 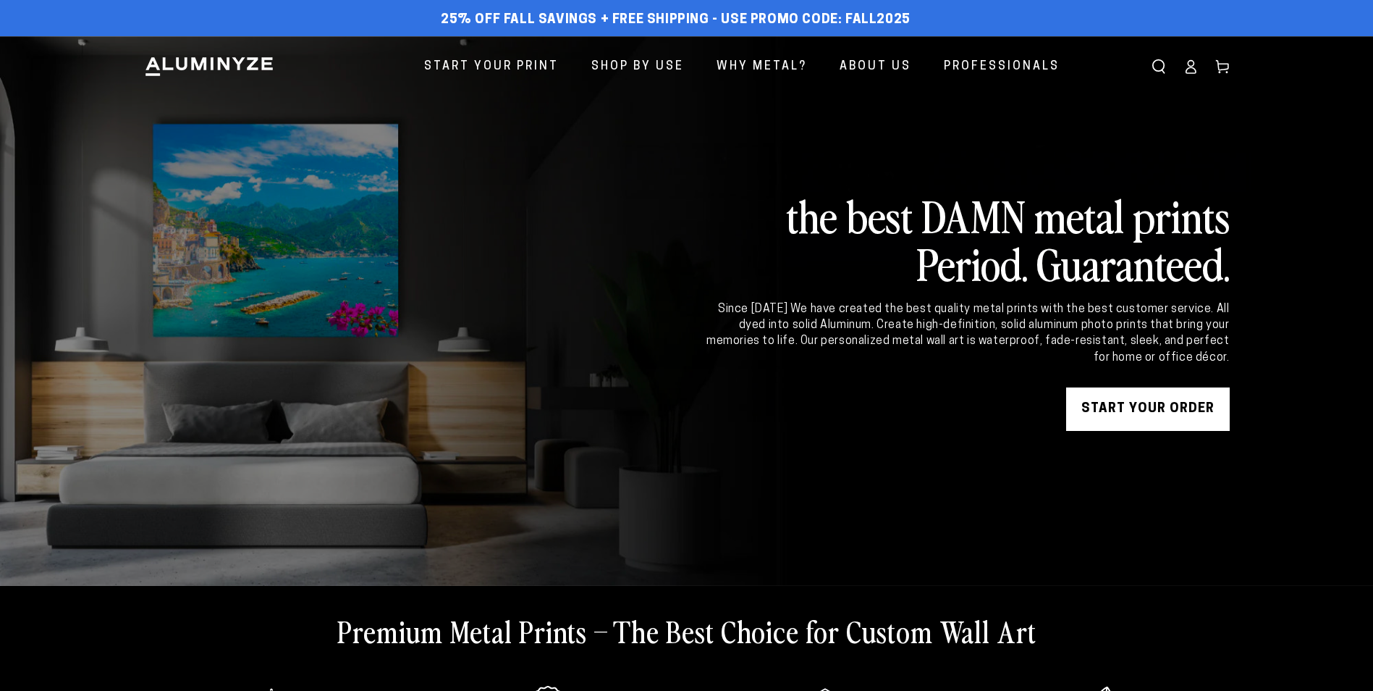 What do you see at coordinates (1148, 409) in the screenshot?
I see `a: START YOUR Order` at bounding box center [1148, 409].